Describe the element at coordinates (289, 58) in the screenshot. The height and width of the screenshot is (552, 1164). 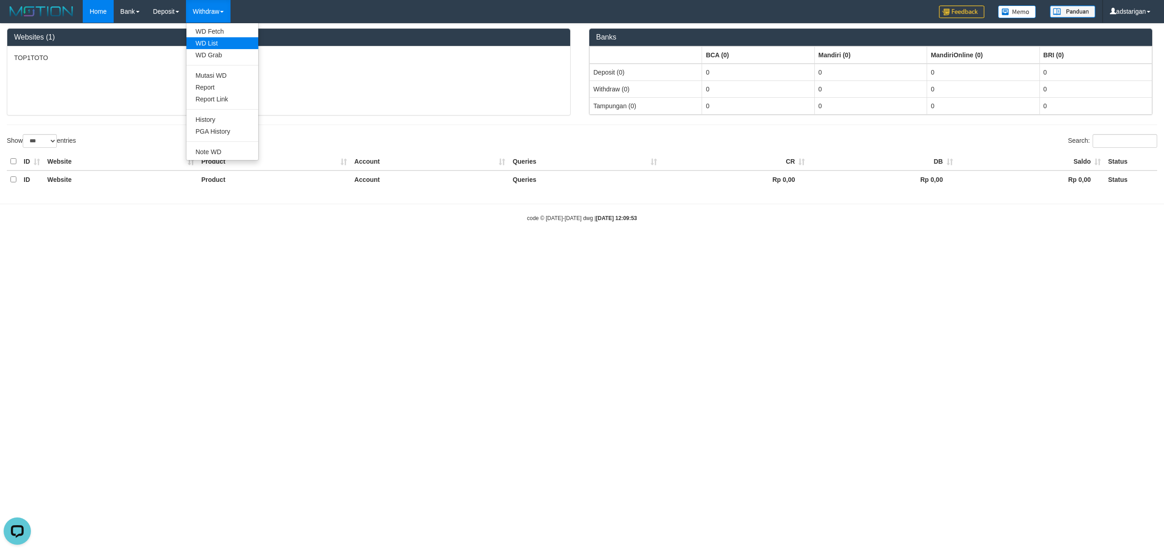
I see `p: TOP1TOTO` at that location.